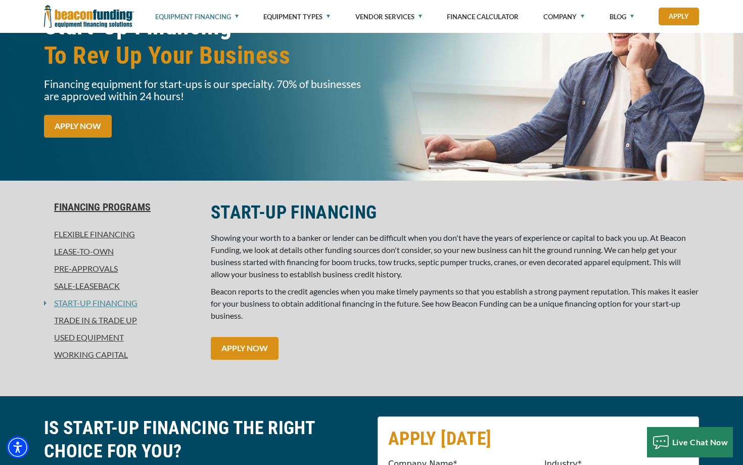 Image resolution: width=743 pixels, height=465 pixels. I want to click on a: Start-Up Financing, so click(92, 303).